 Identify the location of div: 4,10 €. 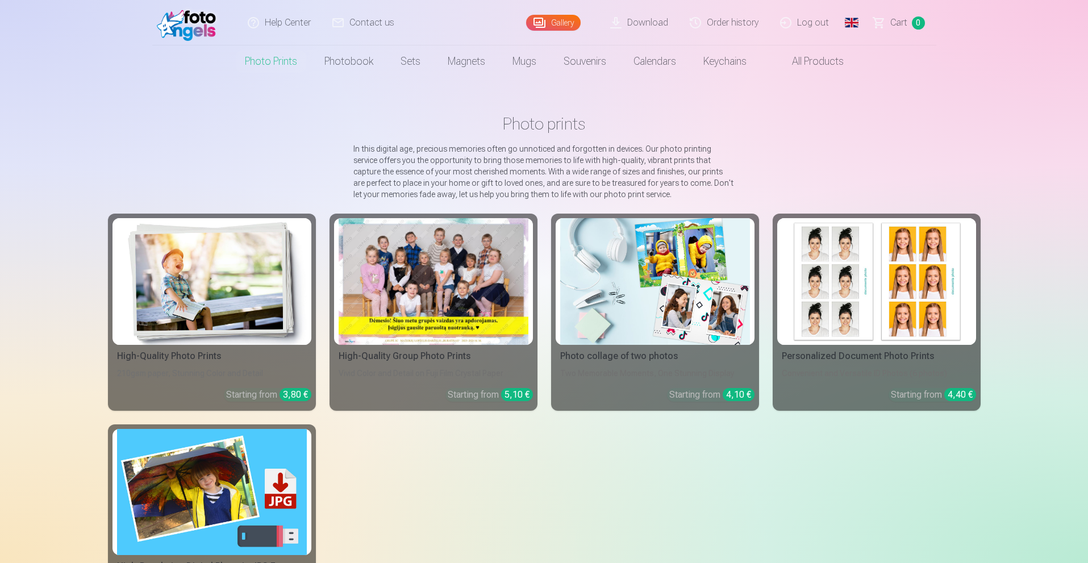
(739, 394).